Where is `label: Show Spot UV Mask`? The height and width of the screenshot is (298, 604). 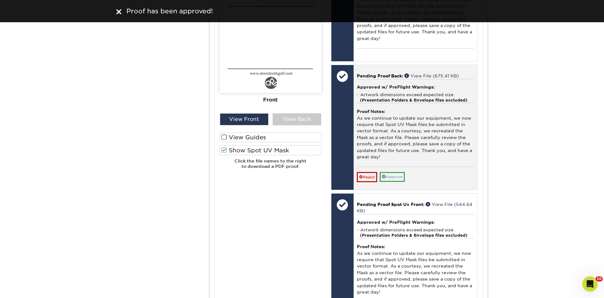 label: Show Spot UV Mask is located at coordinates (270, 150).